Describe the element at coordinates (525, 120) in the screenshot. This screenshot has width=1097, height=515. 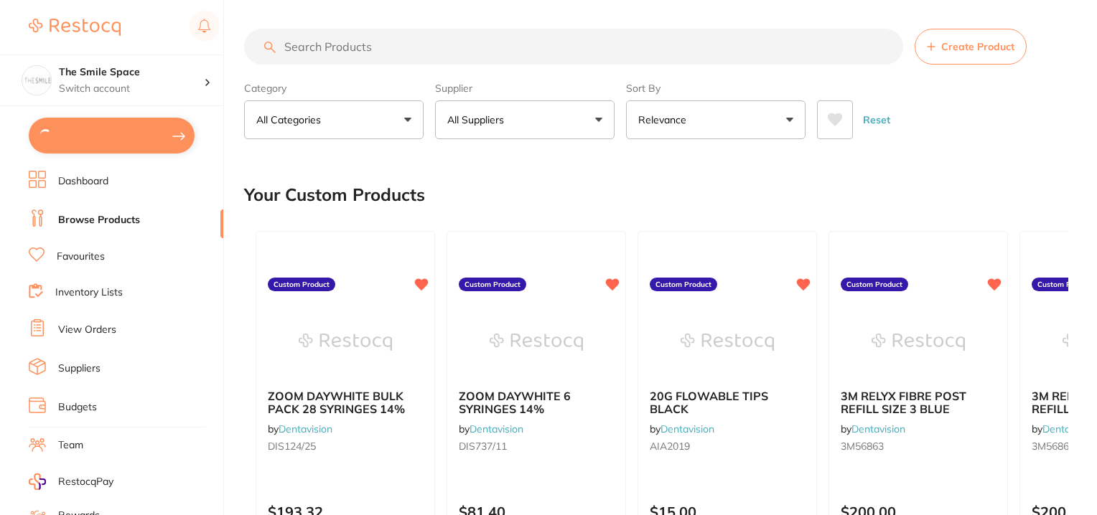
I see `button: All Suppliers` at that location.